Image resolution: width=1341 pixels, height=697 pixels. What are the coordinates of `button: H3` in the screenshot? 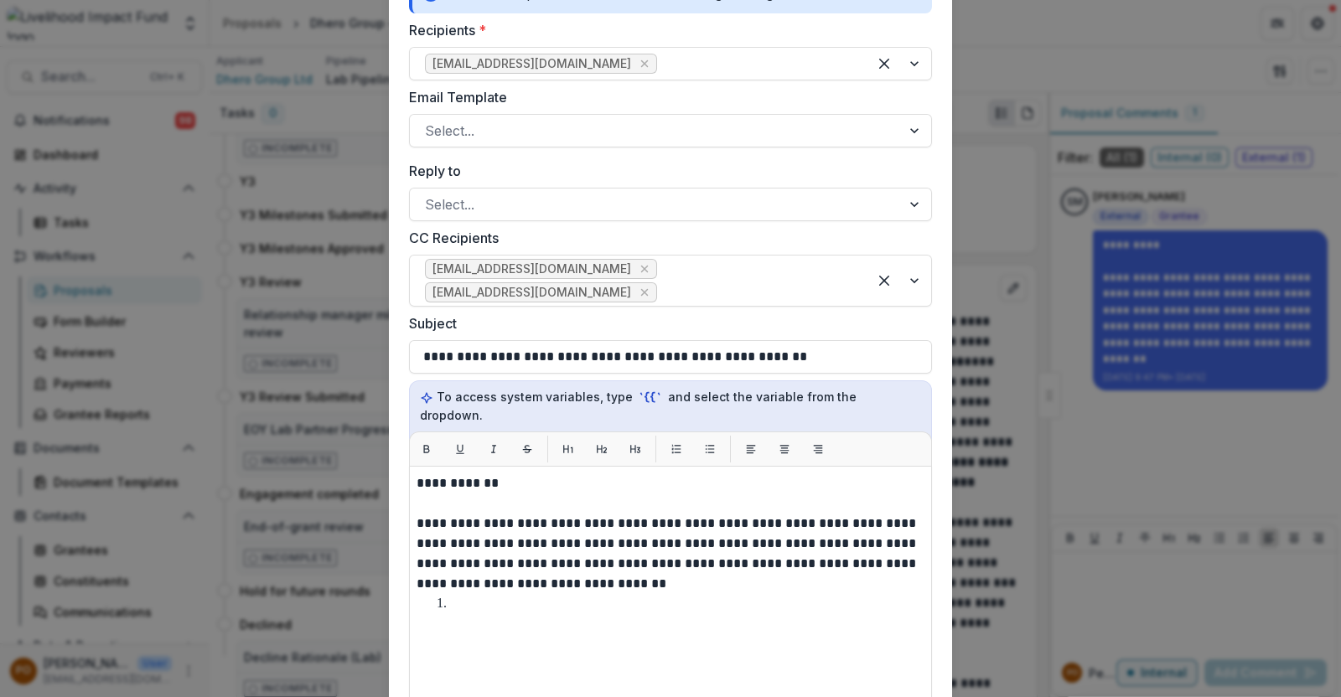 It's located at (635, 449).